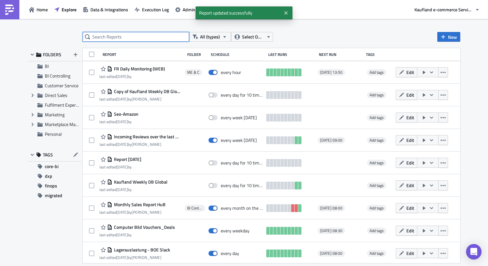 The width and height of the screenshot is (488, 266). Describe the element at coordinates (127, 159) in the screenshot. I see `span: Report 2025-08-11` at that location.